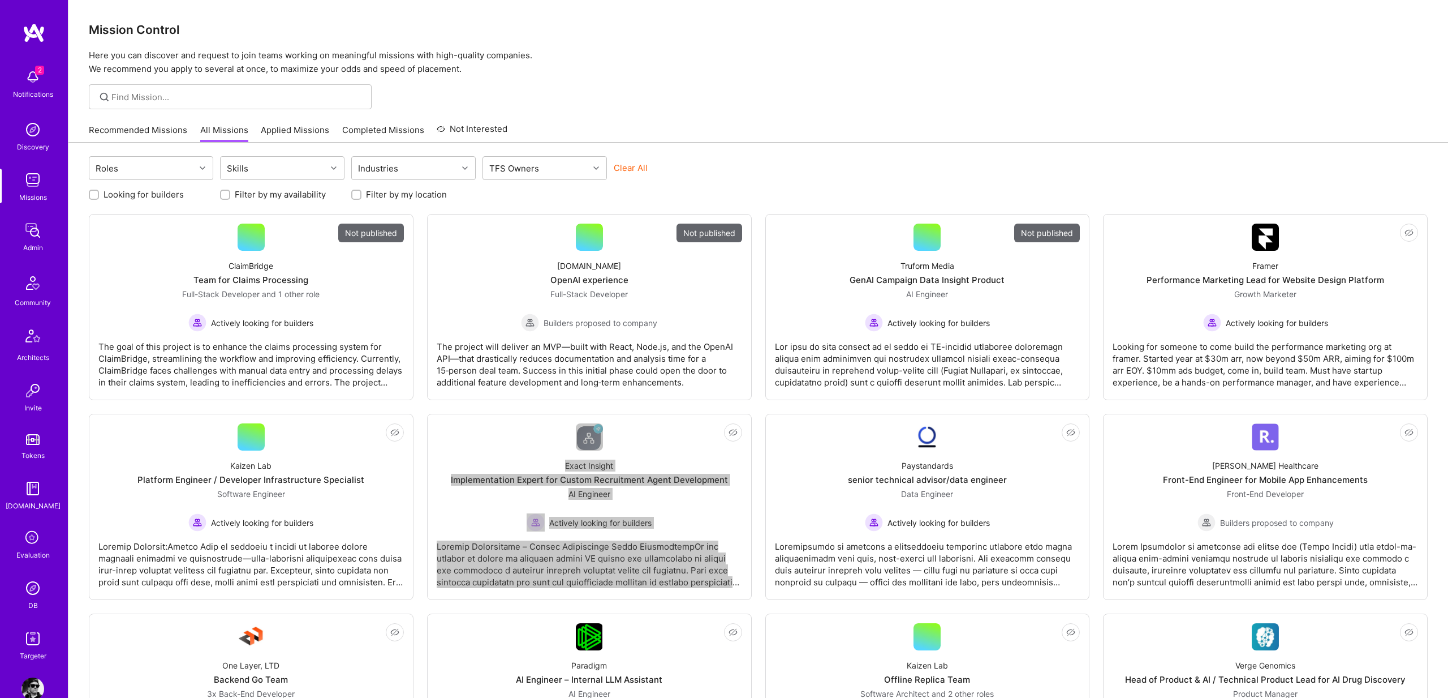 Image resolution: width=1448 pixels, height=698 pixels. What do you see at coordinates (928, 506) in the screenshot?
I see `a: Company LogoPaystandardssenior technical advisor/data engineerData Engineer Actively looking for ...` at bounding box center [928, 506].